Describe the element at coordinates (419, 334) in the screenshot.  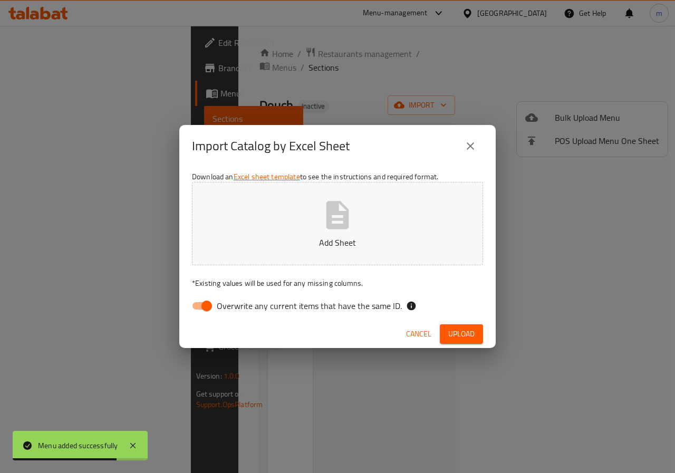
I see `button: Cancel` at that location.